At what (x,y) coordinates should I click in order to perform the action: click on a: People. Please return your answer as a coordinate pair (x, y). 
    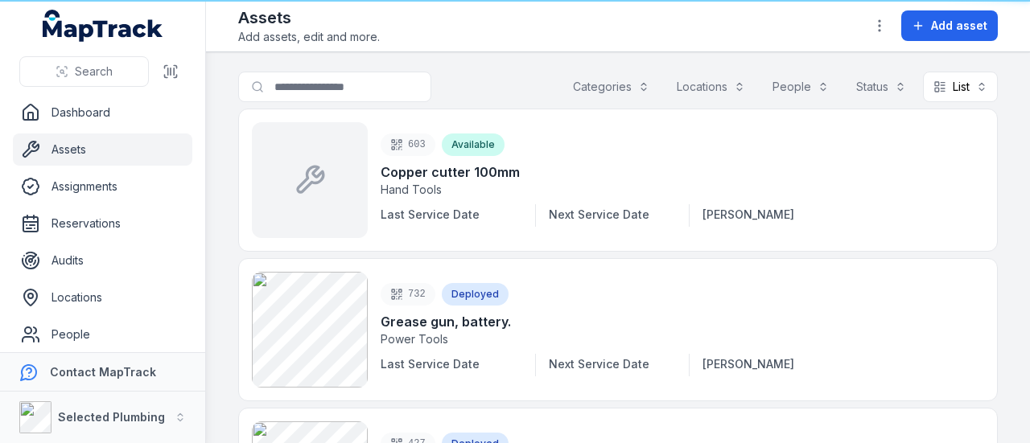
    Looking at the image, I should click on (102, 335).